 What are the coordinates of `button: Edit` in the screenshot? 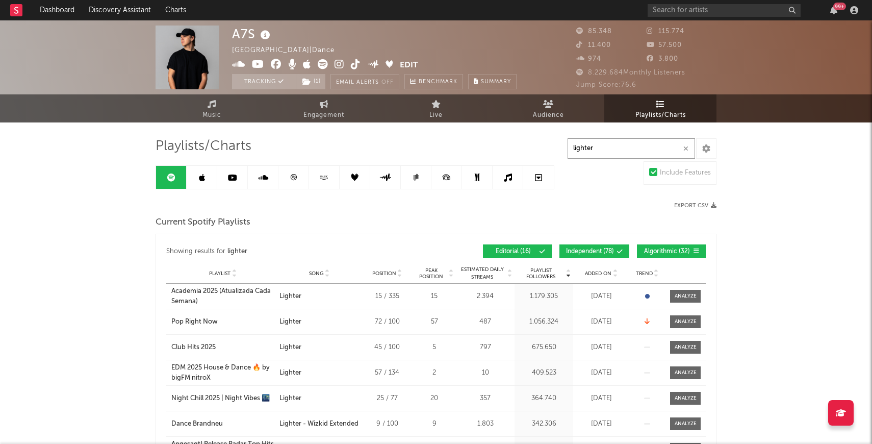 It's located at (409, 65).